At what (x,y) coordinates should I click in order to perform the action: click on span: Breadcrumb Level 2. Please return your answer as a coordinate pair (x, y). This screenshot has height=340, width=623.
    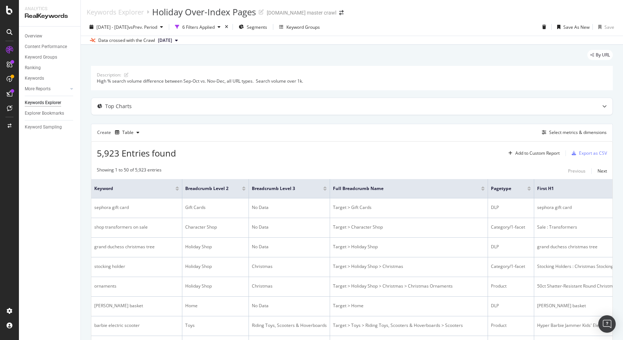
    Looking at the image, I should click on (208, 189).